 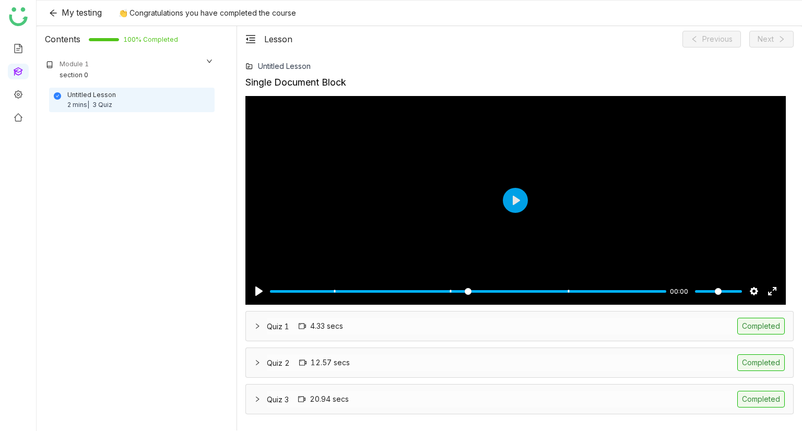 What do you see at coordinates (129, 70) in the screenshot?
I see `div: Module 1section 0` at bounding box center [129, 70].